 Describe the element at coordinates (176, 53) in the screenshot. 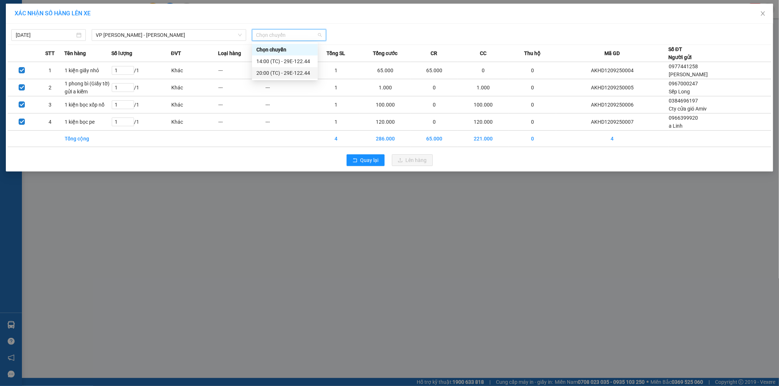

I see `span: ĐVT` at that location.